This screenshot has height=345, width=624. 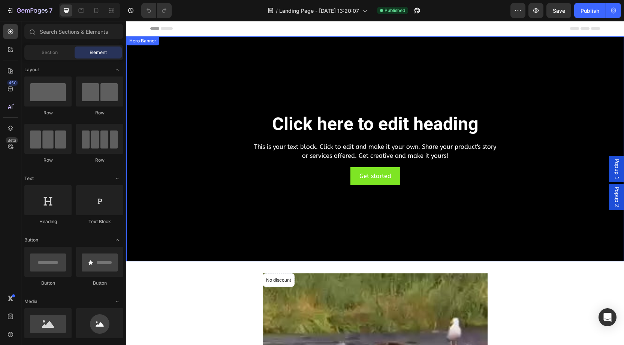 I want to click on div: Heading, so click(x=48, y=221).